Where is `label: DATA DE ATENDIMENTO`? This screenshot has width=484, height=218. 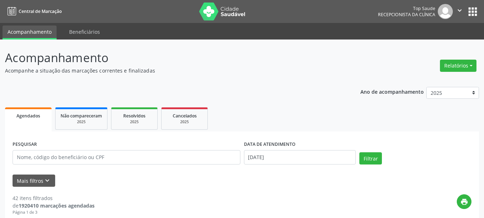
label: DATA DE ATENDIMENTO is located at coordinates (270, 144).